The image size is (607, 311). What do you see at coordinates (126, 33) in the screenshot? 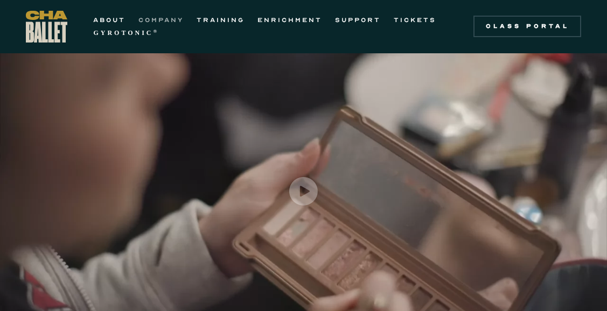
I see `a: GYROTONIC®` at bounding box center [126, 33].